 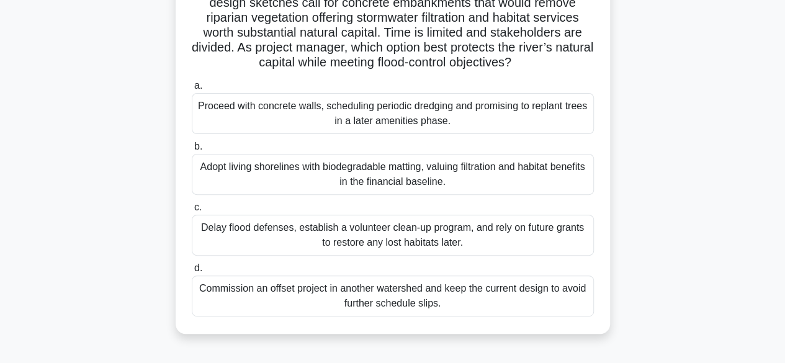 I want to click on span: d., so click(x=198, y=267).